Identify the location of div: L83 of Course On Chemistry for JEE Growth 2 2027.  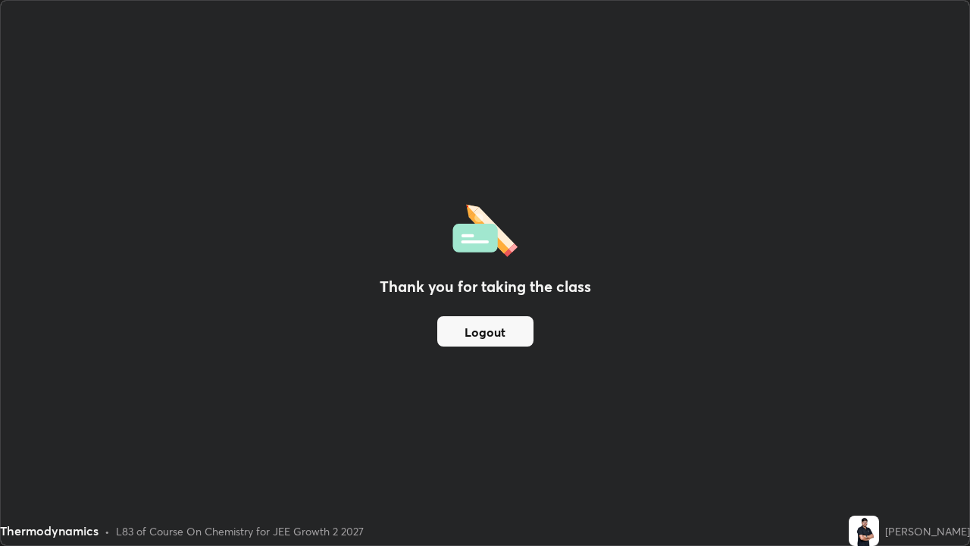
(239, 531).